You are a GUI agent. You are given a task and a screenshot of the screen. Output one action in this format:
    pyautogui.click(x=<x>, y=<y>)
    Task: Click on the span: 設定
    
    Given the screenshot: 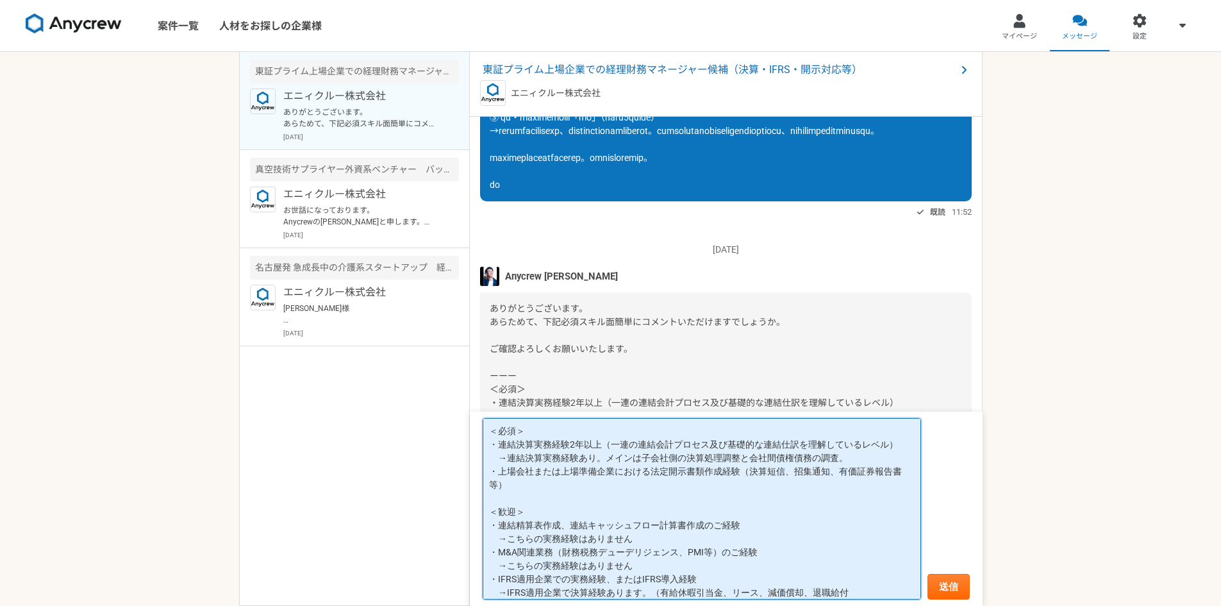 What is the action you would take?
    pyautogui.click(x=1140, y=37)
    